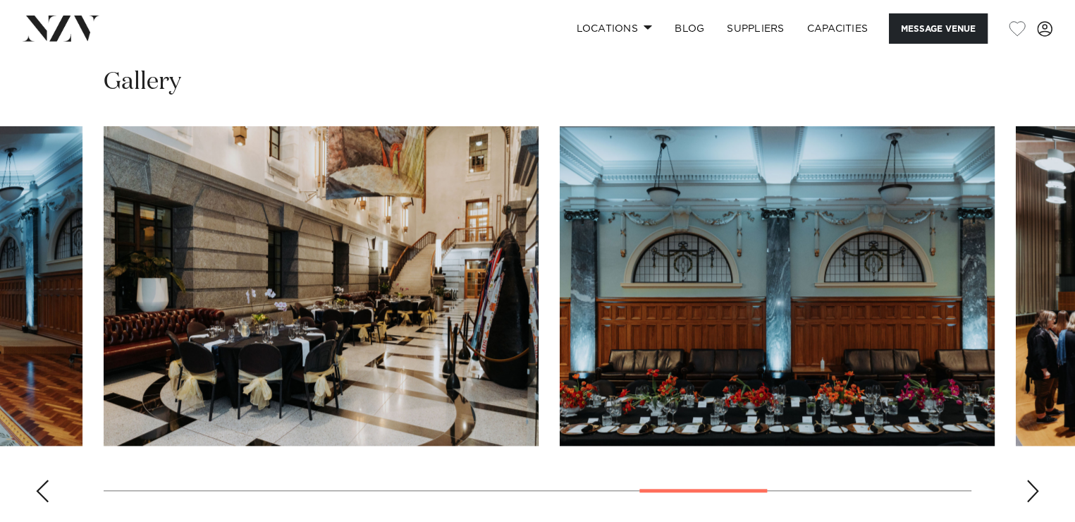  Describe the element at coordinates (755, 28) in the screenshot. I see `a: SUPPLIERS` at that location.